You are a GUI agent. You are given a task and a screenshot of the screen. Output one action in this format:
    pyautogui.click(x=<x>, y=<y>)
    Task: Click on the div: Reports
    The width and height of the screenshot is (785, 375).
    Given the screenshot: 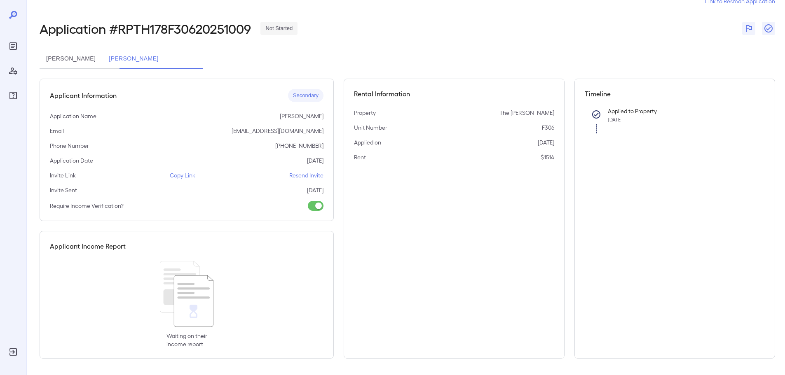 What is the action you would take?
    pyautogui.click(x=13, y=46)
    